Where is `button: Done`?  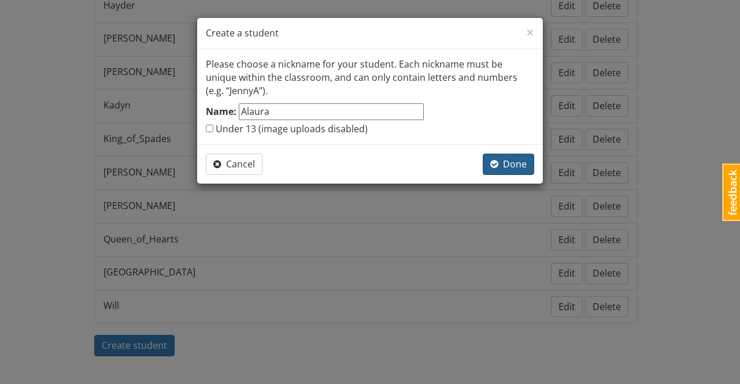
button: Done is located at coordinates (508, 164).